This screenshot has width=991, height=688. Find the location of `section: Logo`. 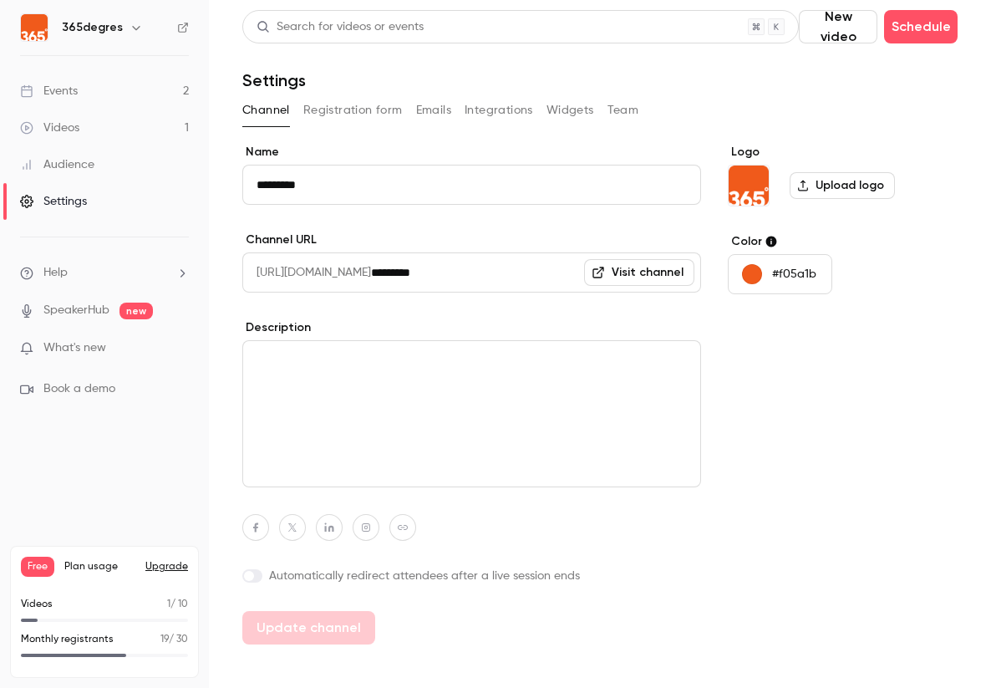

section: Logo is located at coordinates (843, 175).